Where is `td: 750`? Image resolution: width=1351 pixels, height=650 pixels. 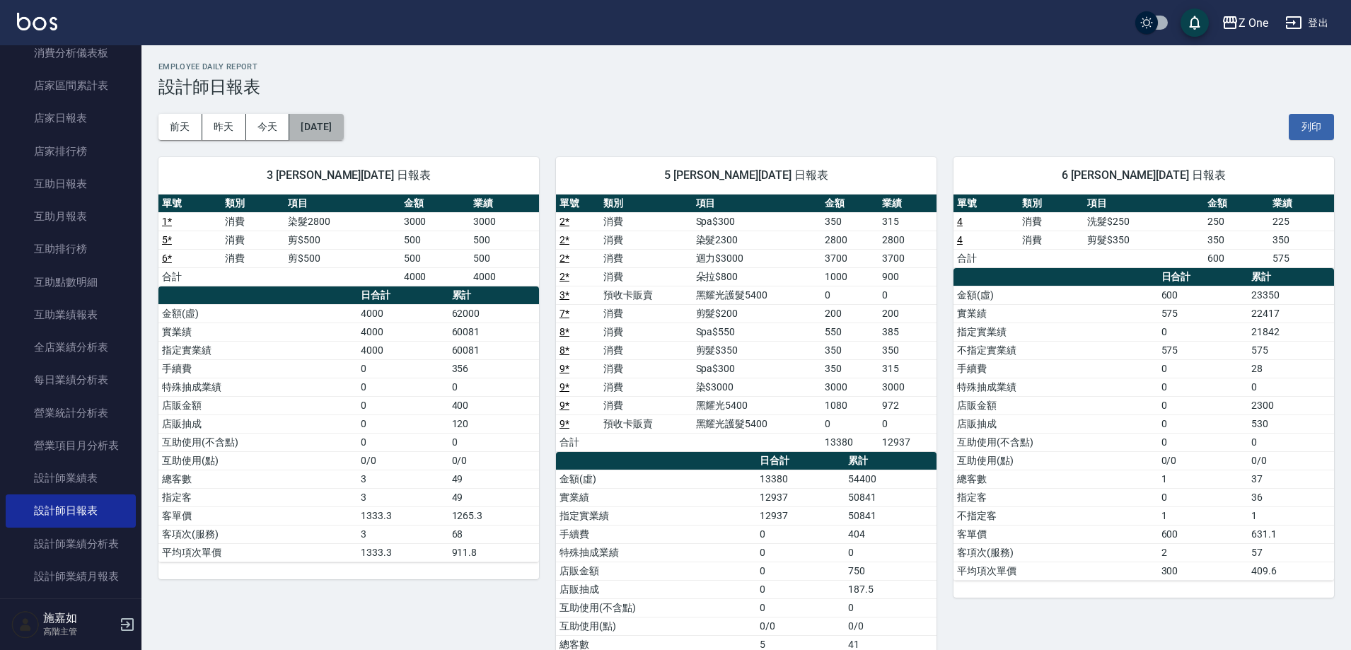 td: 750 is located at coordinates (891, 571).